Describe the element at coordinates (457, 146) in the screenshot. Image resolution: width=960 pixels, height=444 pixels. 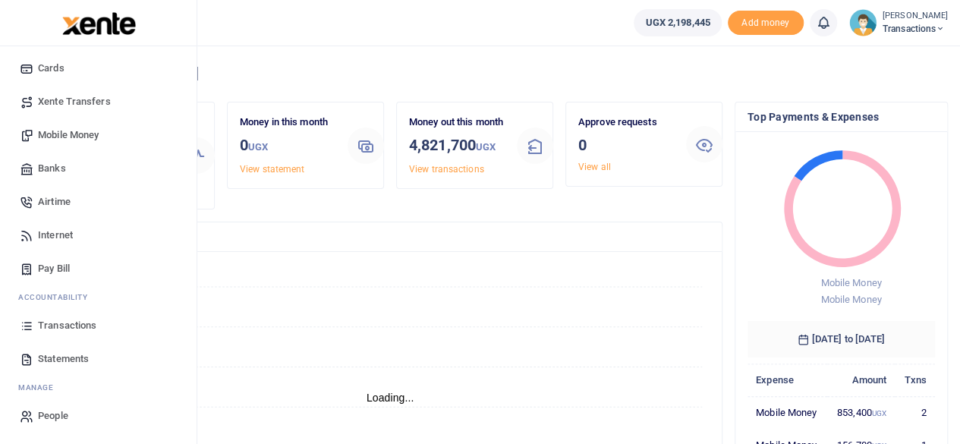
I see `h3: 4,821,700` at that location.